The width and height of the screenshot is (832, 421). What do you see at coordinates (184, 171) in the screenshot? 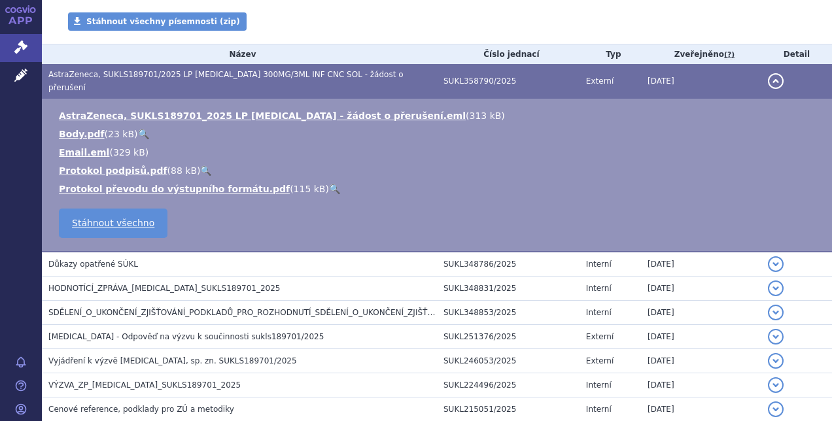
I see `span: 88 kB` at bounding box center [184, 171].